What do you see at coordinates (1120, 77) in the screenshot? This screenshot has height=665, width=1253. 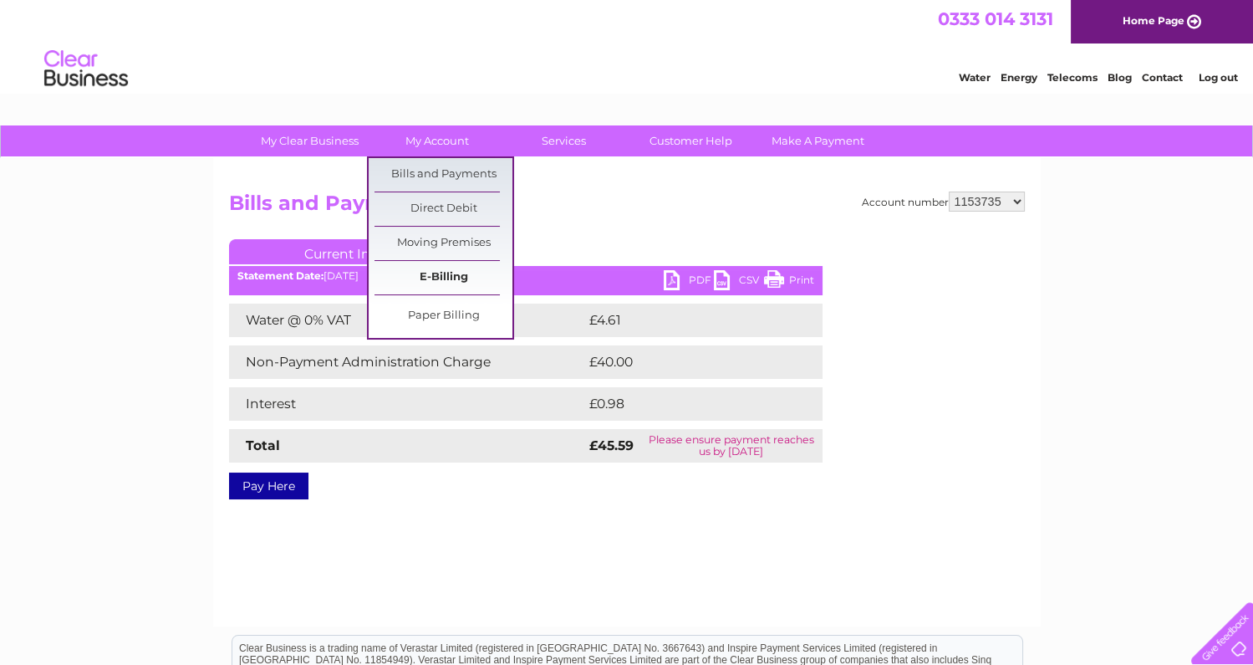 I see `a: Blog` at bounding box center [1120, 77].